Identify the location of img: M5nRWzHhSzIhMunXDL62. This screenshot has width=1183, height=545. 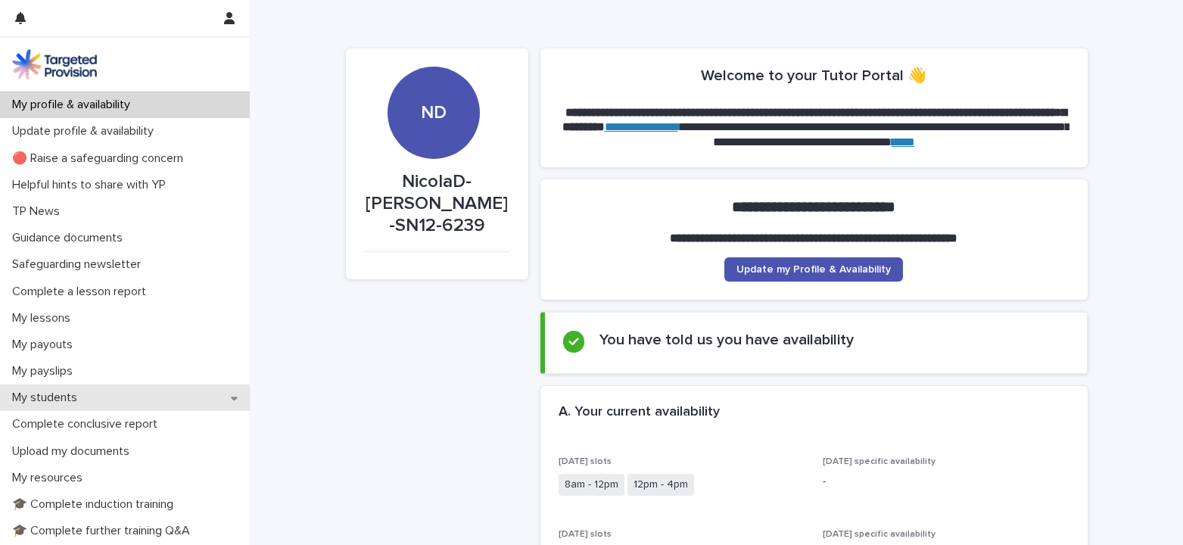
(54, 64).